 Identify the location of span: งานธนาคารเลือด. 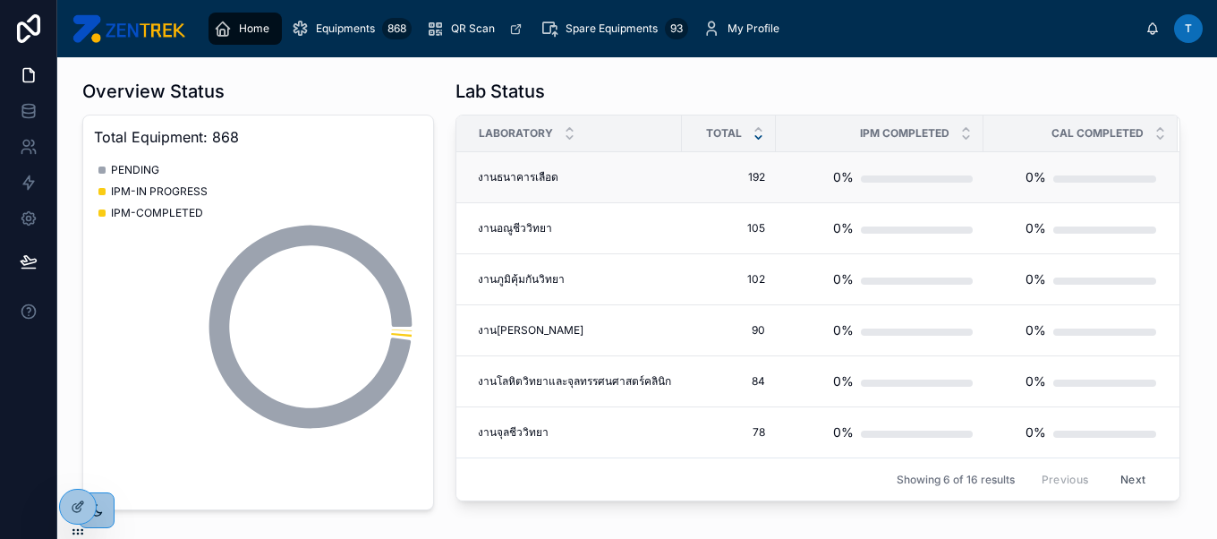
(518, 177).